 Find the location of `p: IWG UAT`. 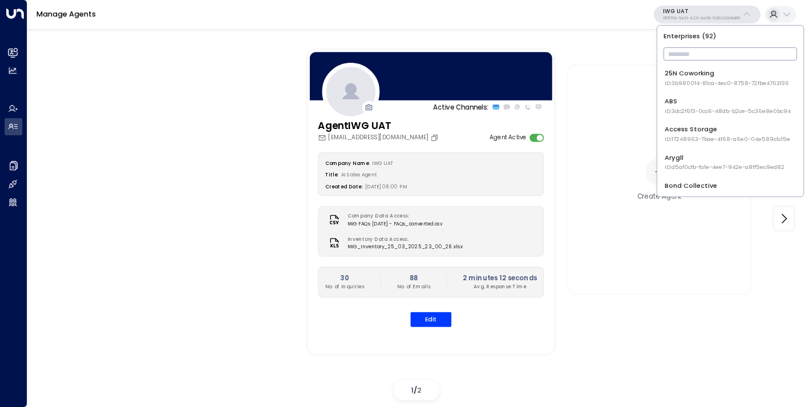

p: IWG UAT is located at coordinates (701, 11).